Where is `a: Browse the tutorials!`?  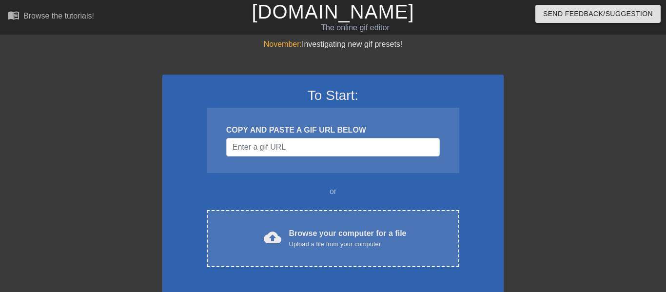 a: Browse the tutorials! is located at coordinates (51, 17).